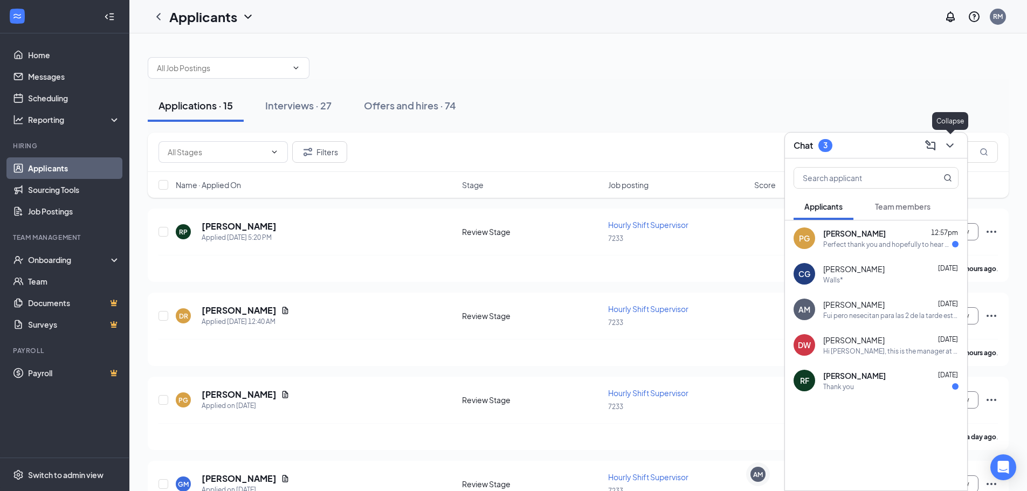  I want to click on a: SurveysCrown, so click(74, 325).